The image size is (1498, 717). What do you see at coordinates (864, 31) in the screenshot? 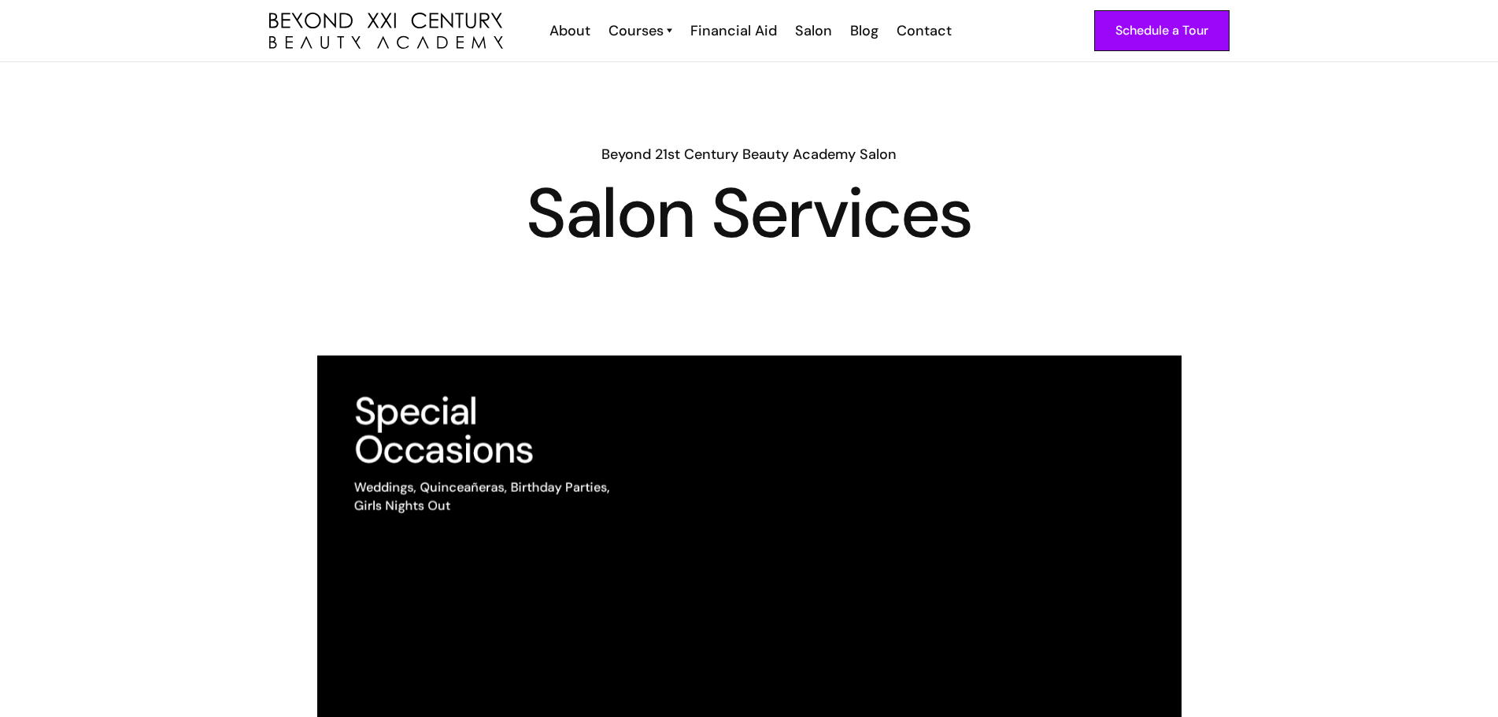
I see `div: Blog` at bounding box center [864, 31].